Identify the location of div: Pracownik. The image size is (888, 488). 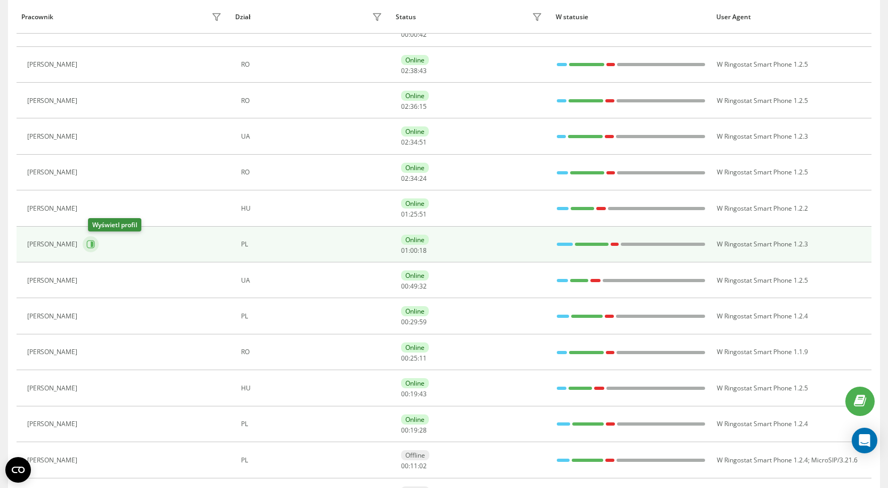
(37, 17).